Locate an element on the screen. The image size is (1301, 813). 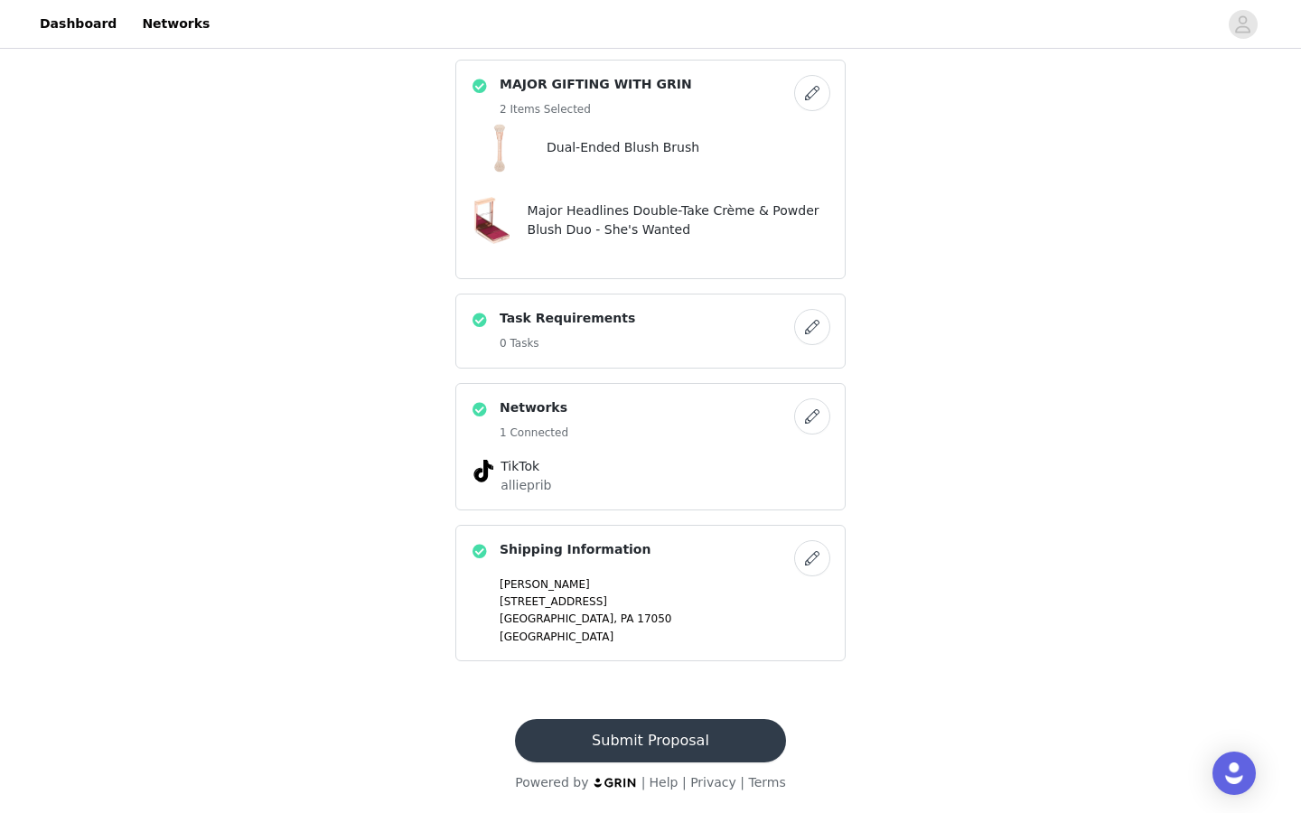
span: 17050 is located at coordinates (654, 619).